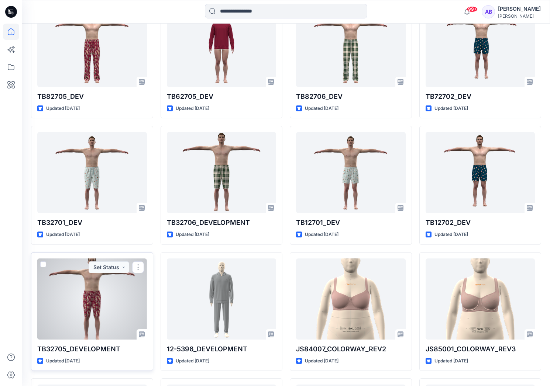  I want to click on p: JS85001_COLORWAY_REV3, so click(480, 350).